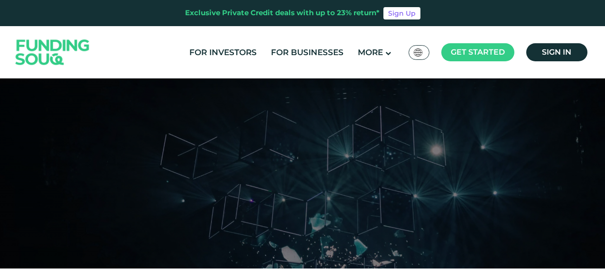 This screenshot has width=605, height=278. Describe the element at coordinates (53, 52) in the screenshot. I see `img: Logo` at that location.